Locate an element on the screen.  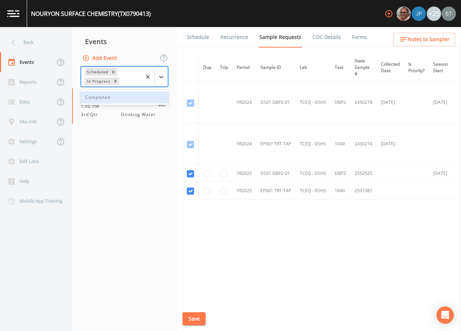
div: Scheduled is located at coordinates (97, 72).